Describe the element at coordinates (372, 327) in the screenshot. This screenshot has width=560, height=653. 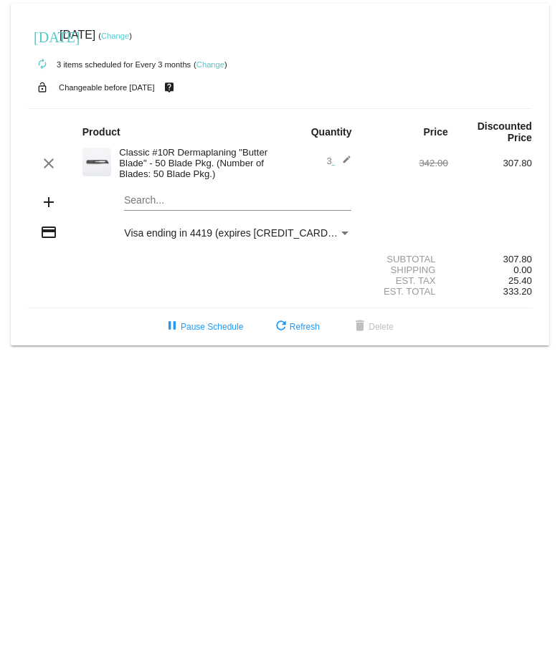
I see `span: Delete` at that location.